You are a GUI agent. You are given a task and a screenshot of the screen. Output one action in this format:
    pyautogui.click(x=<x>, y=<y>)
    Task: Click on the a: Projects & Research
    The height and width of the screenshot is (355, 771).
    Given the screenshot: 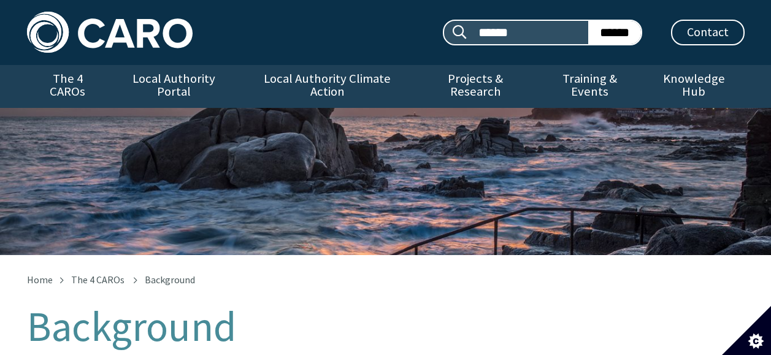 What is the action you would take?
    pyautogui.click(x=476, y=87)
    